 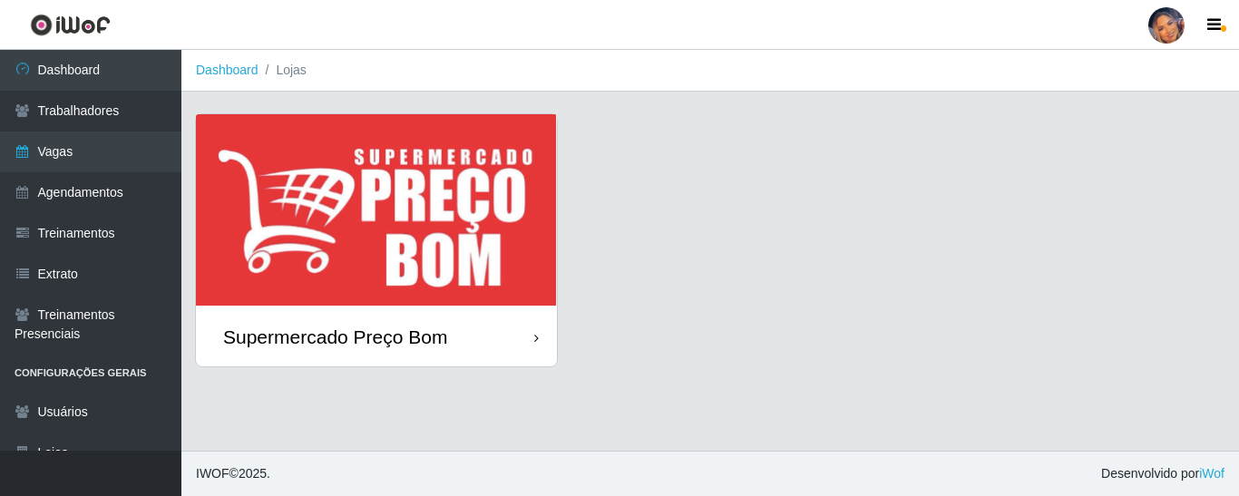 What do you see at coordinates (335, 337) in the screenshot?
I see `div: Supermercado Preço Bom` at bounding box center [335, 337].